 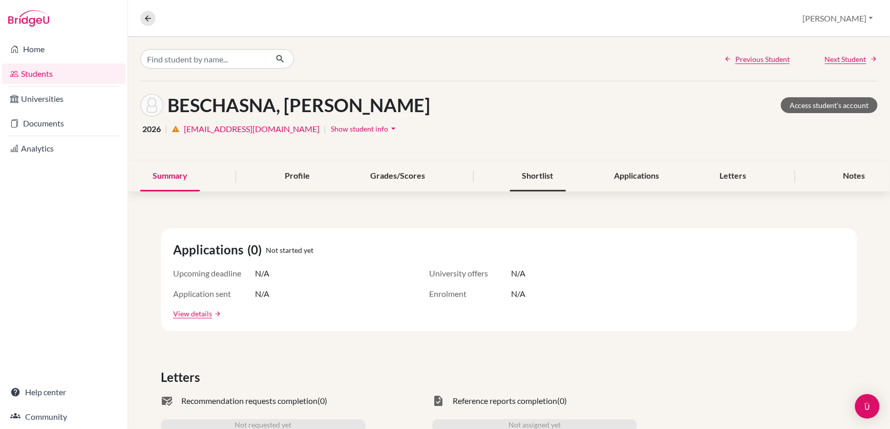 I want to click on input: Find student by name..., so click(x=204, y=59).